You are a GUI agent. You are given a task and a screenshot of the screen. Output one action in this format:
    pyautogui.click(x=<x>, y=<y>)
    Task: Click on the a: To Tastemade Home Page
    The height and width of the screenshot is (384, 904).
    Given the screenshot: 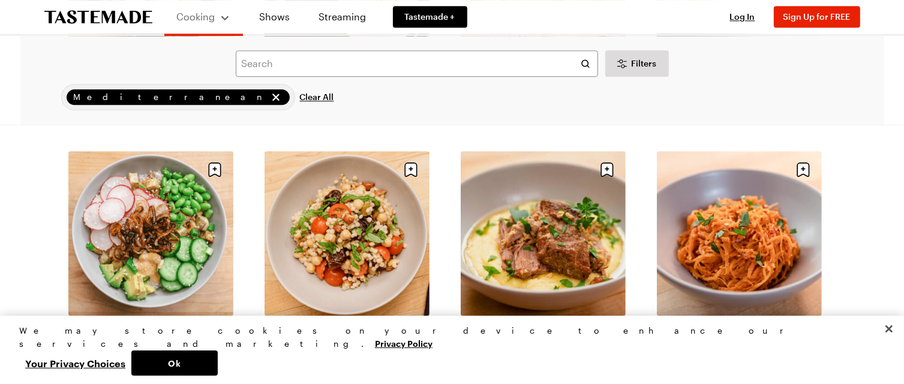 What is the action you would take?
    pyautogui.click(x=98, y=17)
    